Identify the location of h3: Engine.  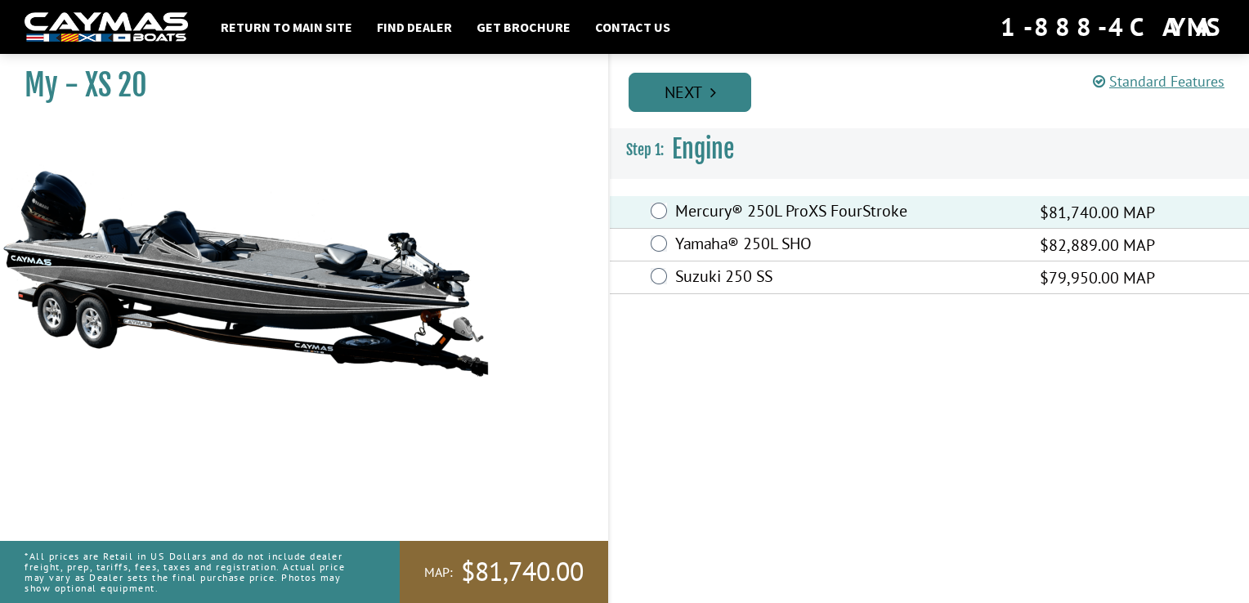
(929, 150).